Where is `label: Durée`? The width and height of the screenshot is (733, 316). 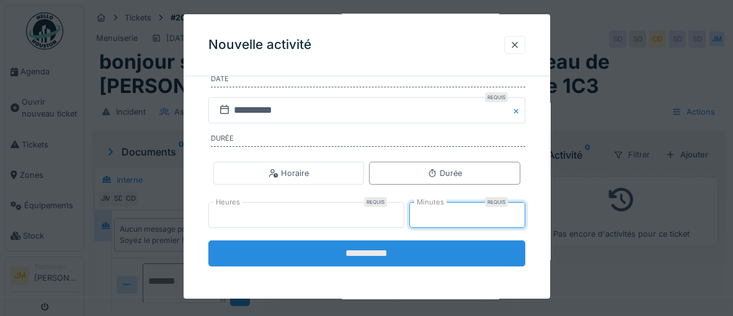 label: Durée is located at coordinates (368, 140).